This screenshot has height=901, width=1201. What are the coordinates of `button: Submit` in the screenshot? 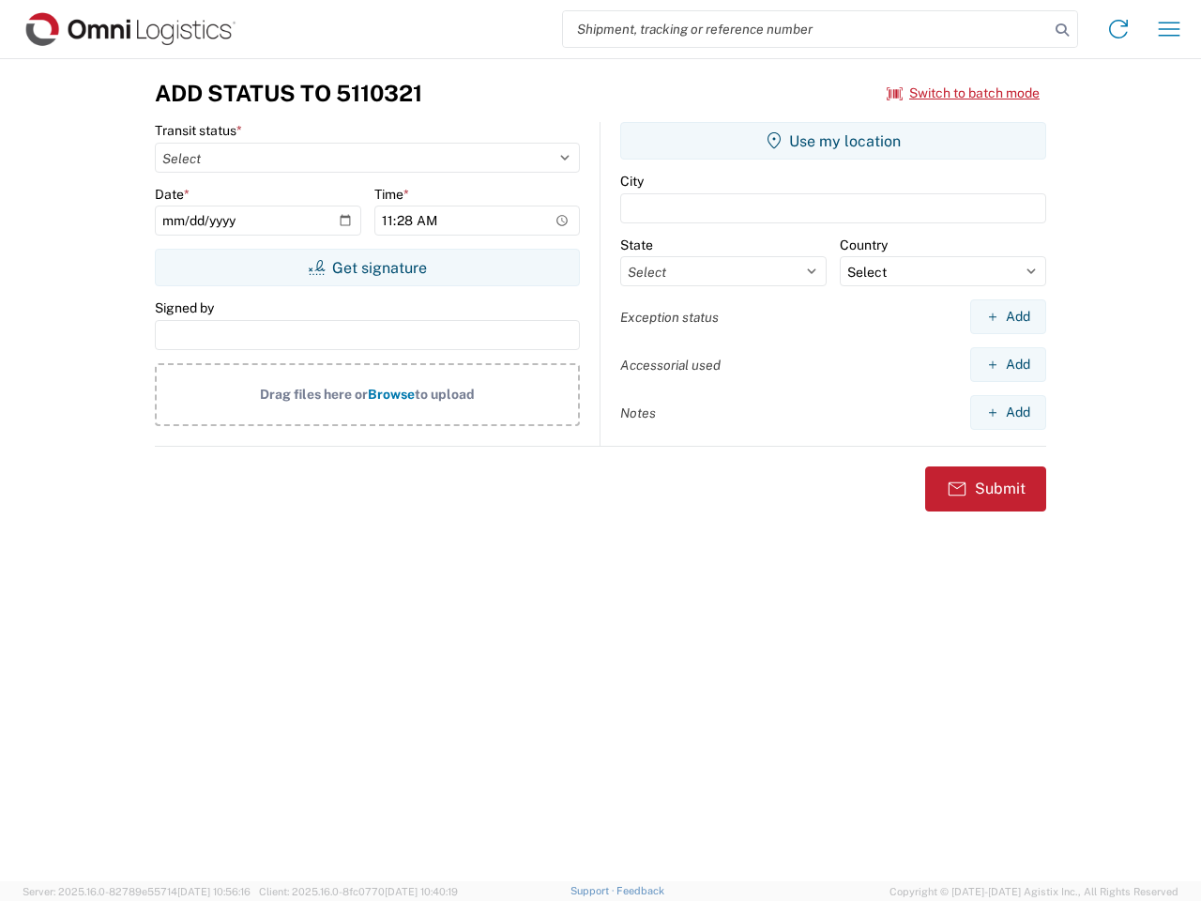 It's located at (985, 489).